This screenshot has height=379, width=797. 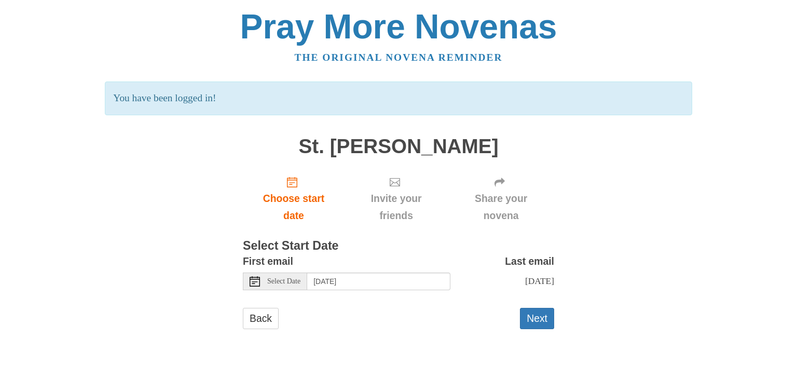 I want to click on label: First email, so click(x=268, y=261).